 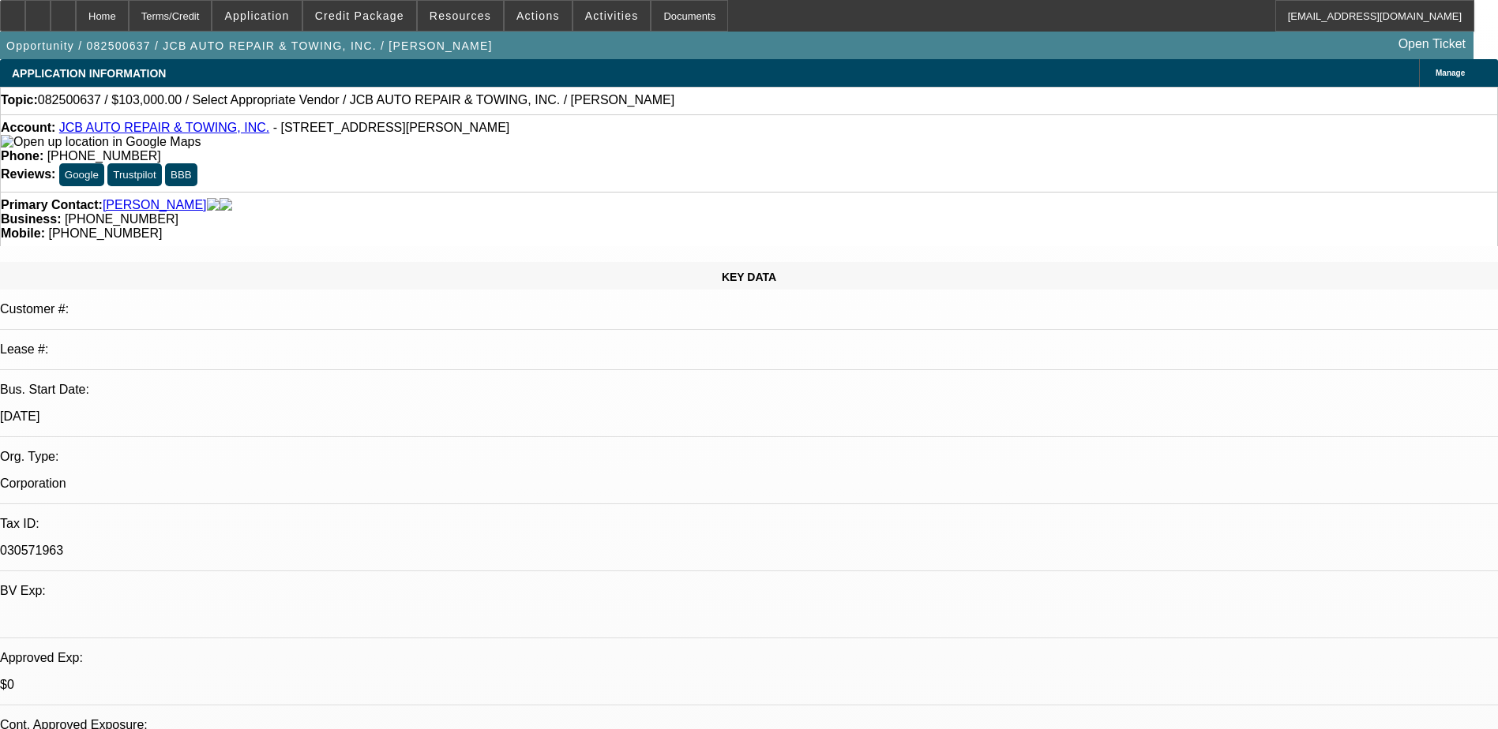 I want to click on button: Application, so click(x=257, y=16).